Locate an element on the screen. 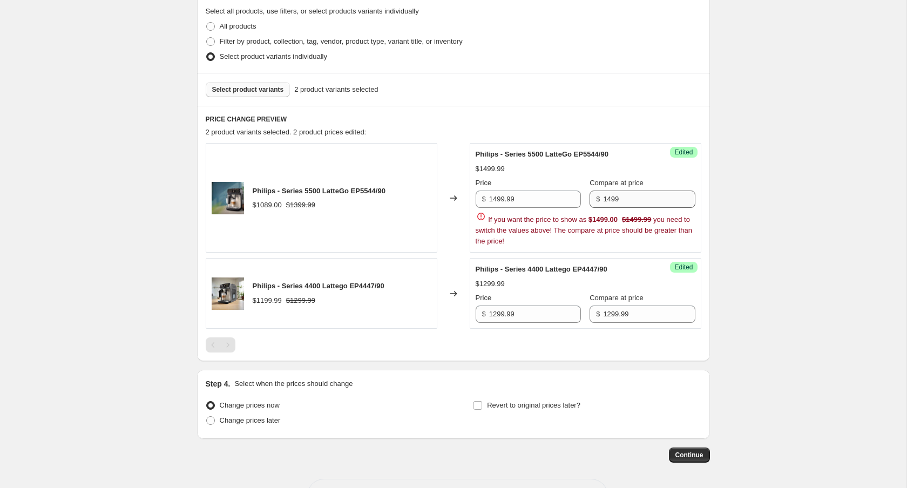  span: All products is located at coordinates (238, 26).